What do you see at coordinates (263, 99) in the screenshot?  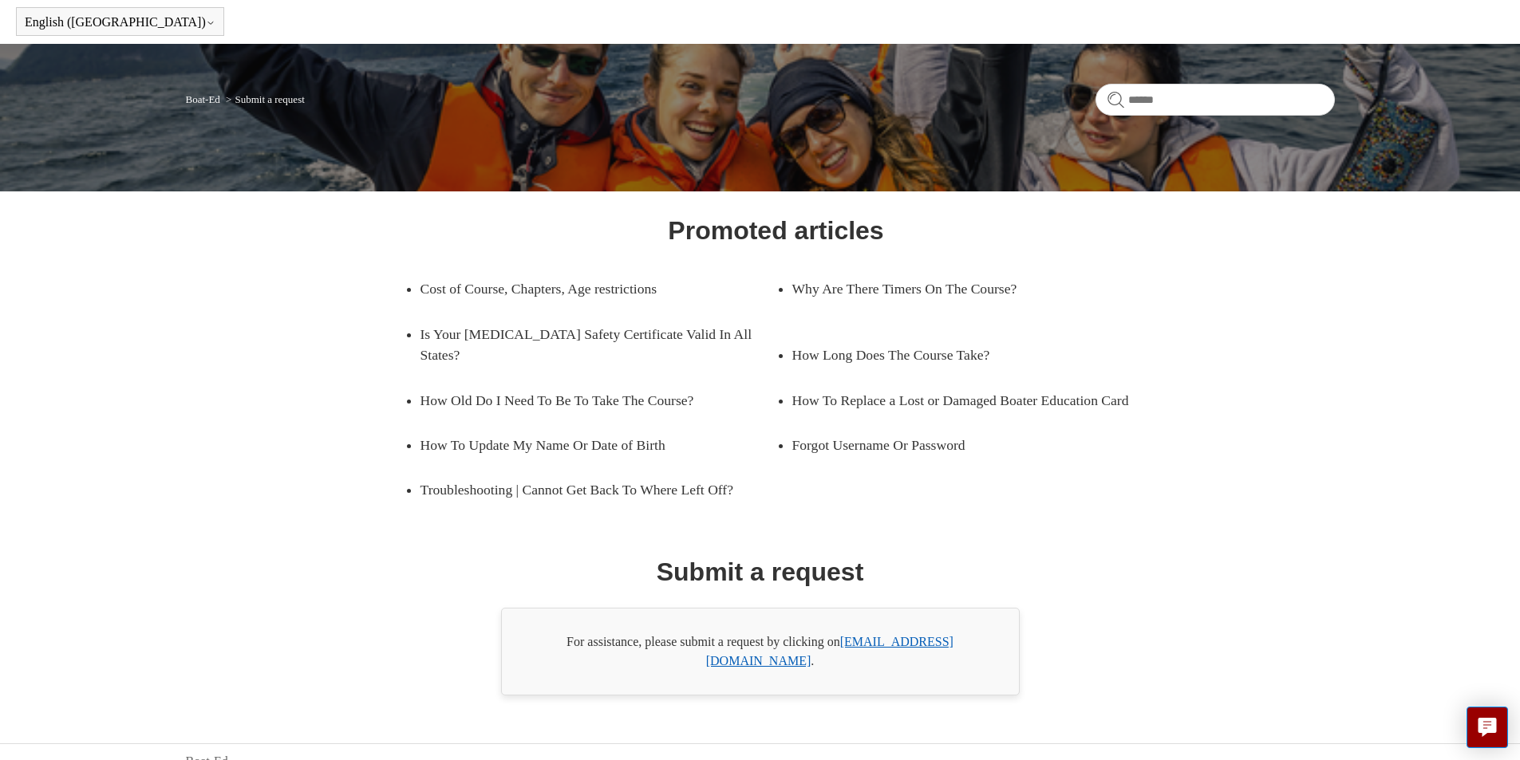 I see `li: Submit a request` at bounding box center [263, 99].